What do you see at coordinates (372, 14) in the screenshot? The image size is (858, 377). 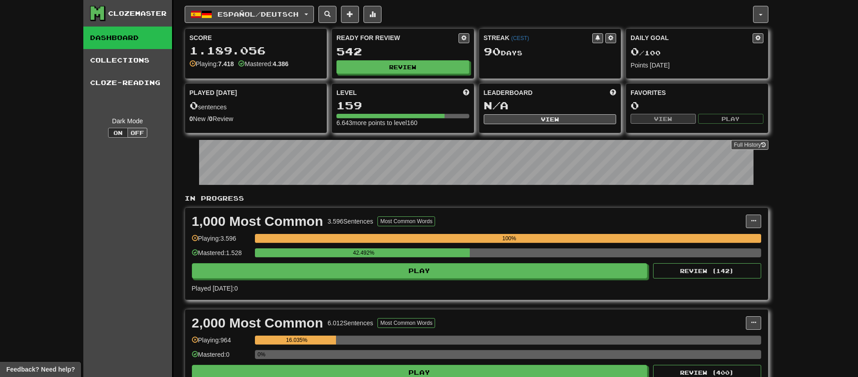 I see `button: More stats` at bounding box center [372, 14].